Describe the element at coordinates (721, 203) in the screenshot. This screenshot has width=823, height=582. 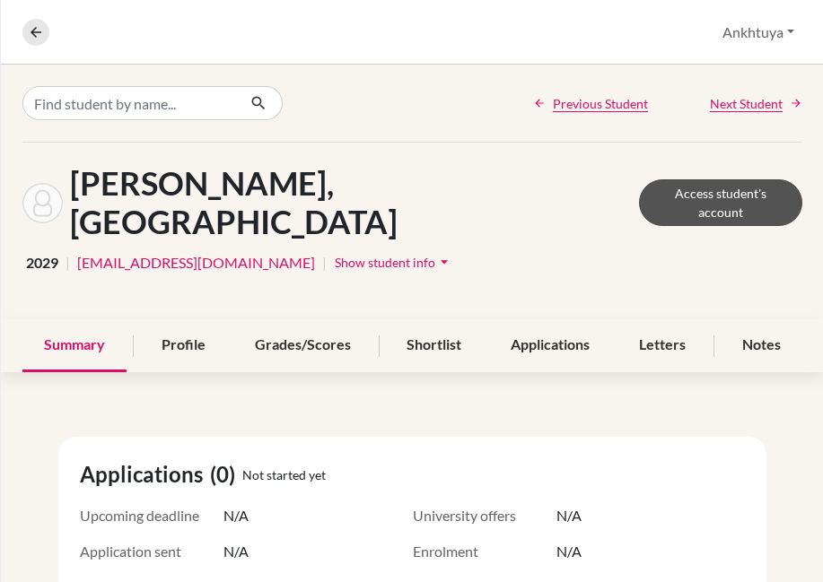
I see `a: Access student's account` at that location.